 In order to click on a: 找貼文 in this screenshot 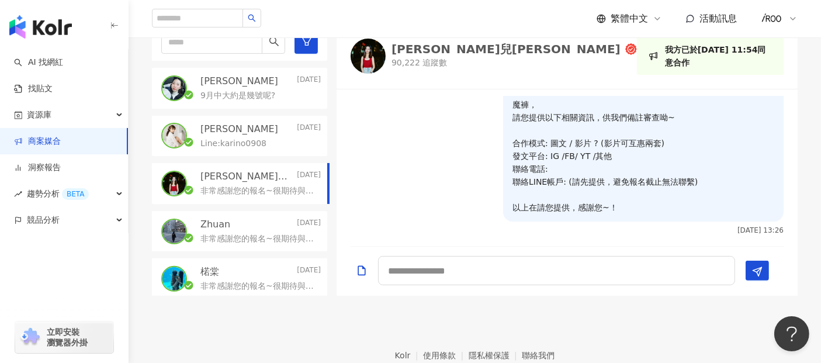, I will do `click(33, 89)`.